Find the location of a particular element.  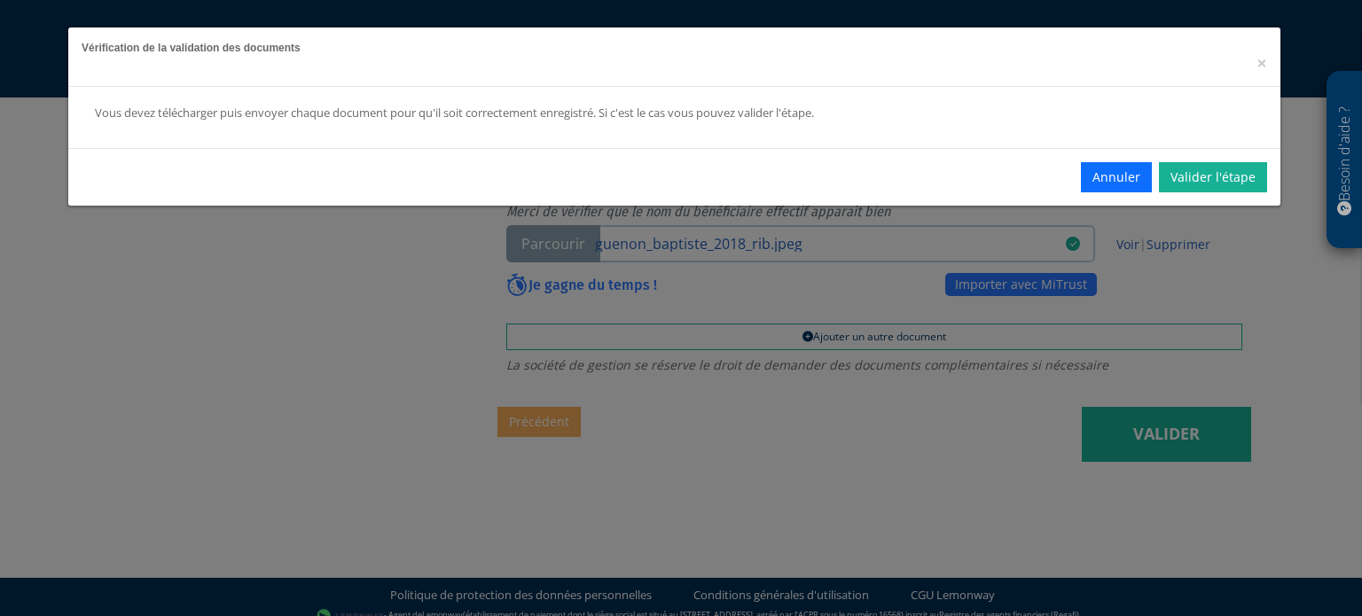

button: Close is located at coordinates (1262, 63).